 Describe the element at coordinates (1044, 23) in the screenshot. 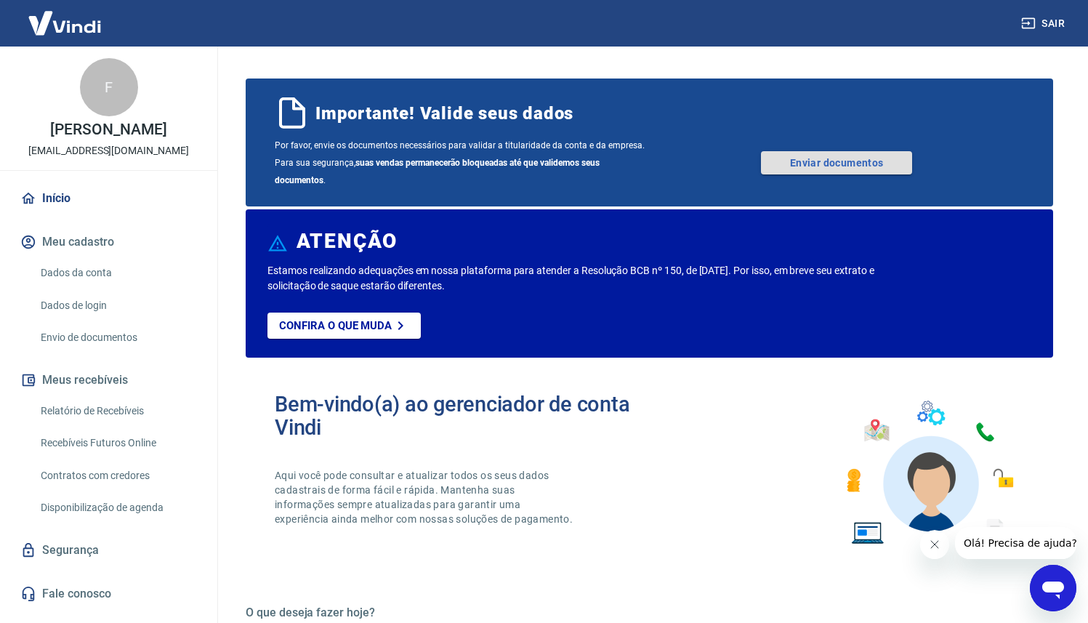

I see `button: Sair` at that location.